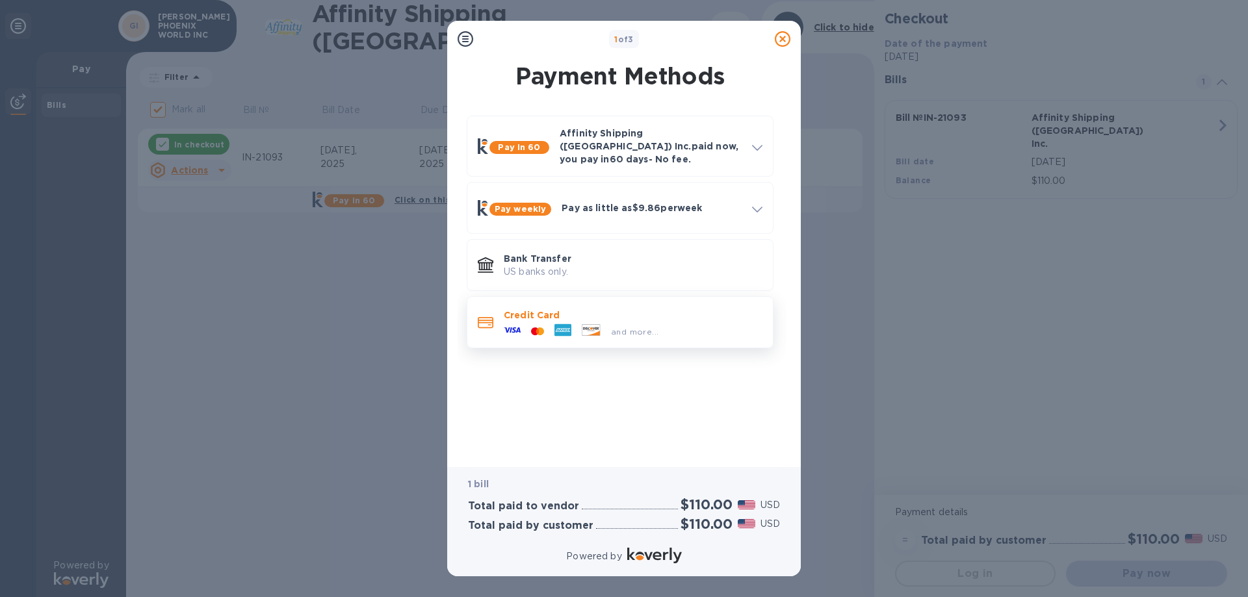 This screenshot has width=1248, height=597. I want to click on p: Pay as little as $9.86 per week, so click(651, 208).